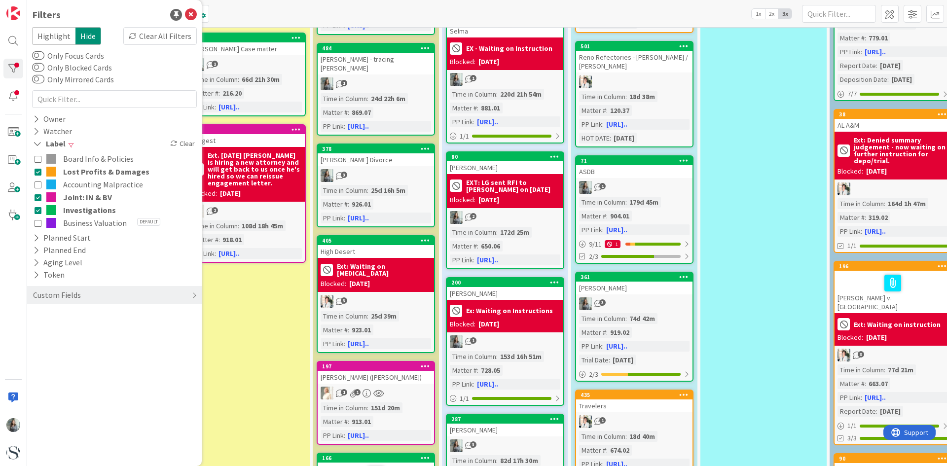  Describe the element at coordinates (771, 14) in the screenshot. I see `span: 2x` at that location.